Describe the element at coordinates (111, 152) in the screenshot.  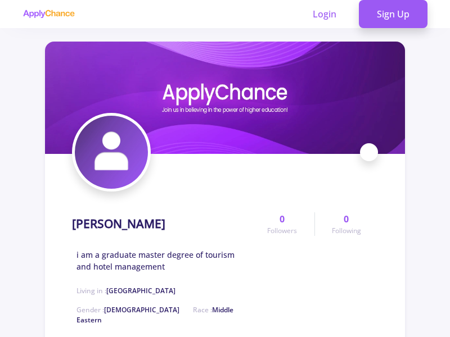
I see `img: niloofar babaeeavatar` at that location.